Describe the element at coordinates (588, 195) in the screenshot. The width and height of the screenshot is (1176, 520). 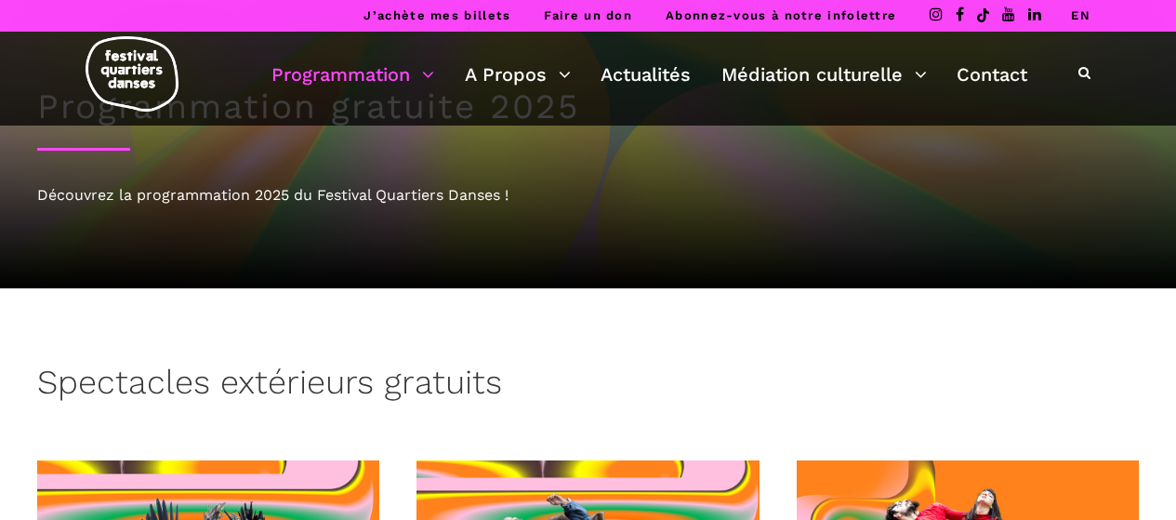
I see `div: Découvrez la programmation 2025 du Festival Quartiers Danses !` at that location.